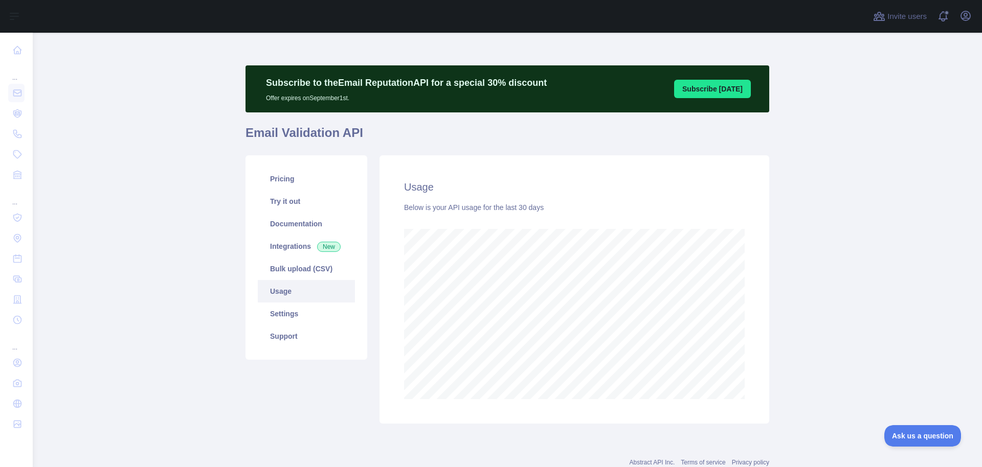 The image size is (982, 467). Describe the element at coordinates (306, 179) in the screenshot. I see `a: Pricing` at that location.